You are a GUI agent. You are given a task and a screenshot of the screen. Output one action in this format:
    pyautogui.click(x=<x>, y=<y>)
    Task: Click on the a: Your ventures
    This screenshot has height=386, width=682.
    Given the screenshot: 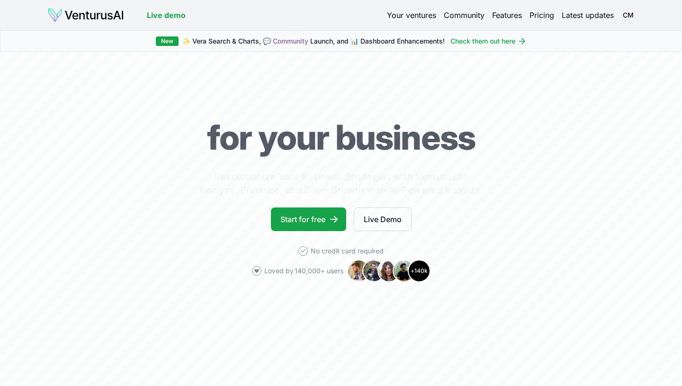 What is the action you would take?
    pyautogui.click(x=412, y=15)
    